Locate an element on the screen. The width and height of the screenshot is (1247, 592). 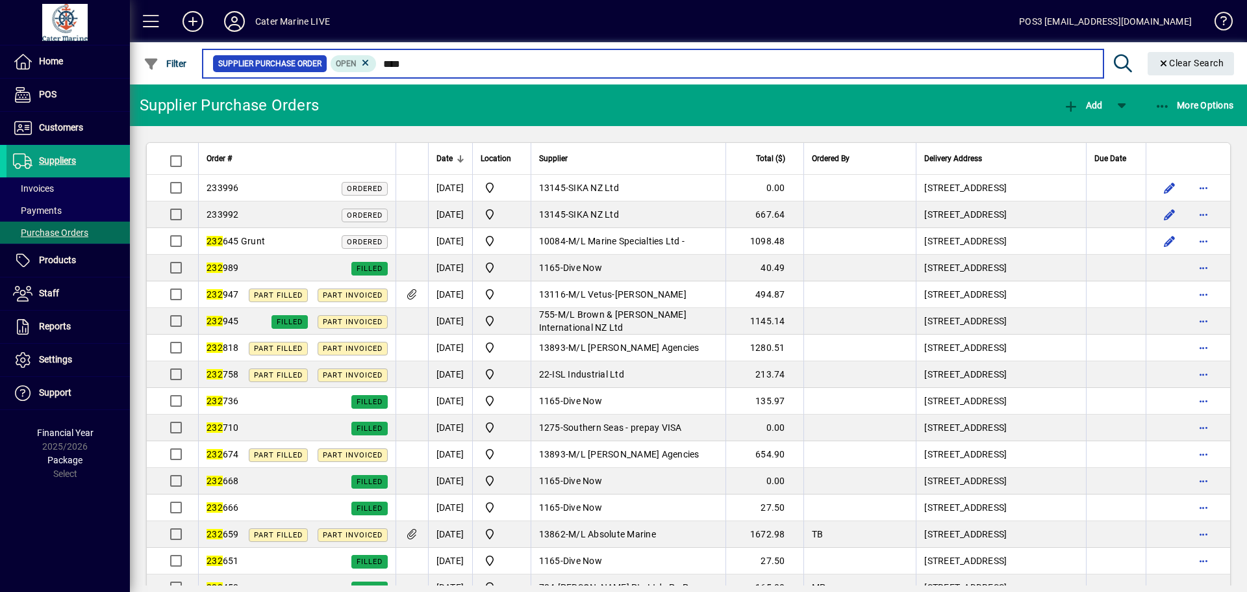
td: 1672.98 is located at coordinates (764, 534).